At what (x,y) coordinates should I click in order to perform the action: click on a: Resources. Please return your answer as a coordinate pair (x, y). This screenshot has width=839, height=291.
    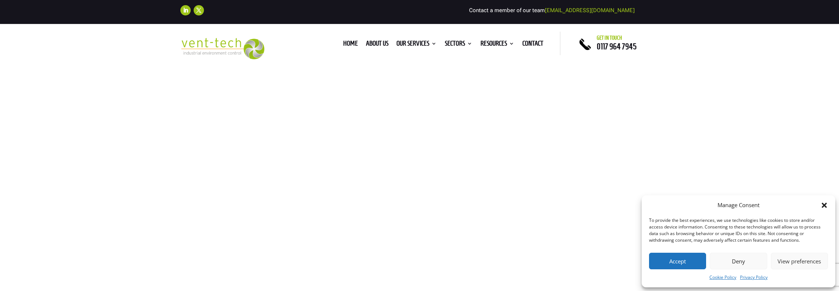
    Looking at the image, I should click on (497, 45).